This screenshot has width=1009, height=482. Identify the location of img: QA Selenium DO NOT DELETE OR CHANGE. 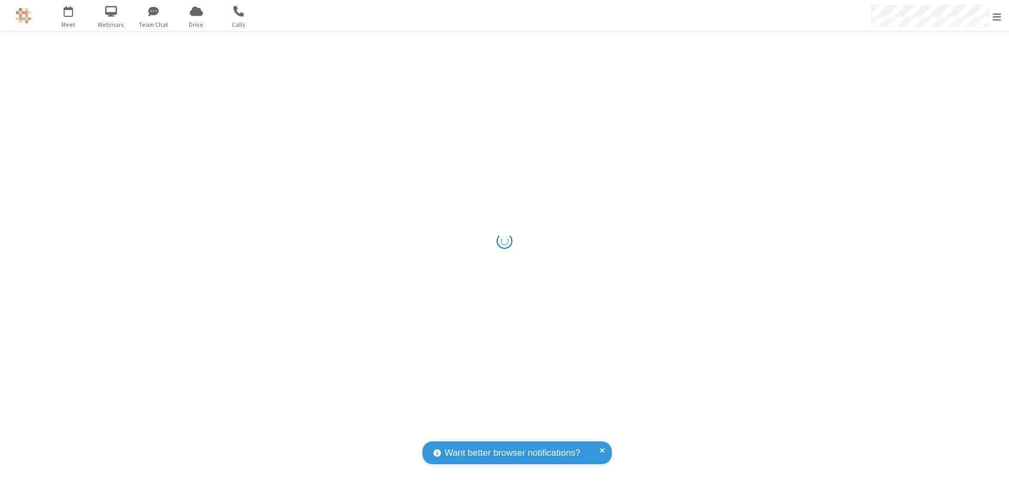
(24, 16).